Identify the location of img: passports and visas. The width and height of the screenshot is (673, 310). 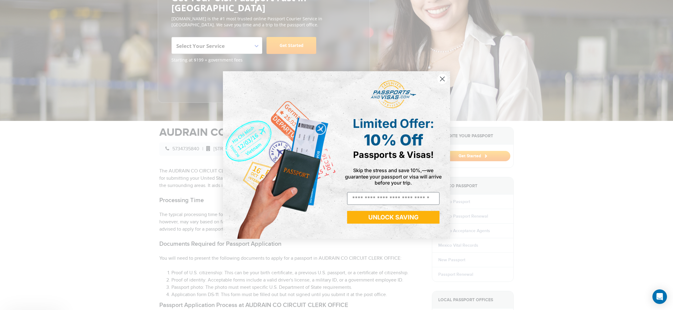
(393, 94).